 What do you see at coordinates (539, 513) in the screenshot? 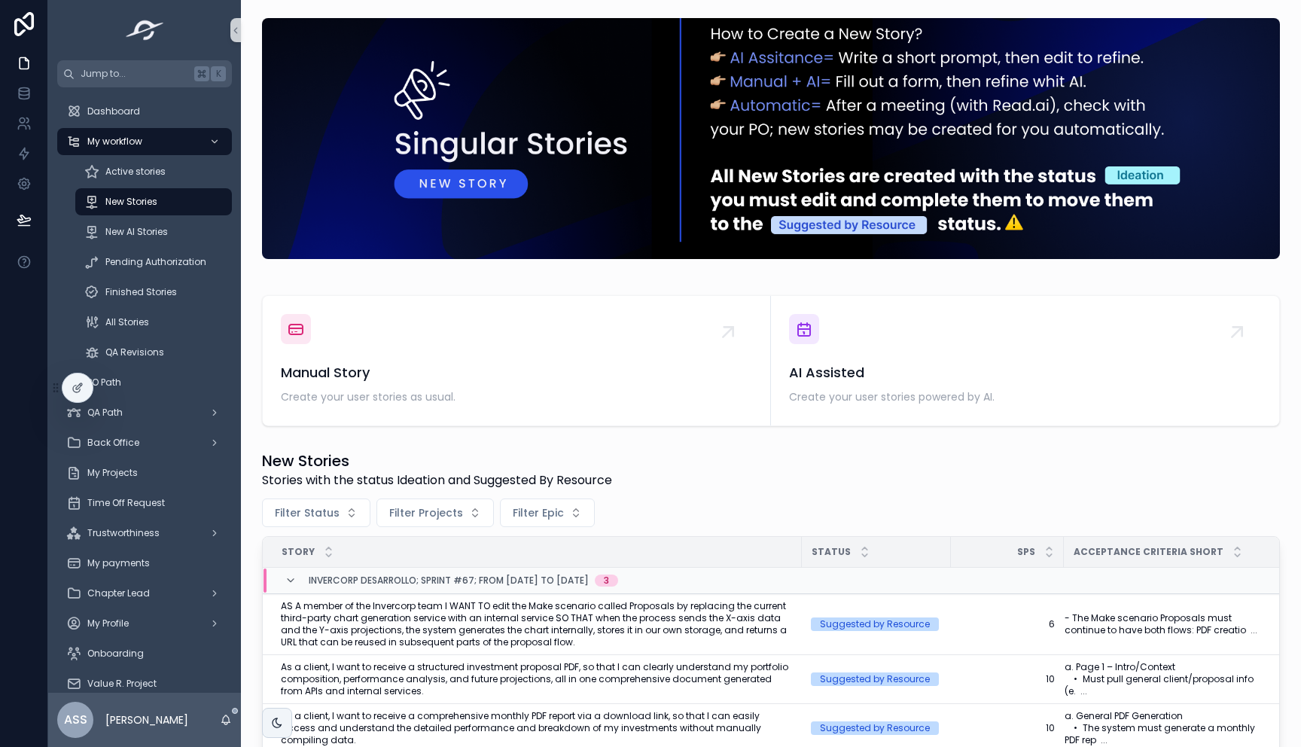
I see `span: Filter Epic` at bounding box center [539, 513].